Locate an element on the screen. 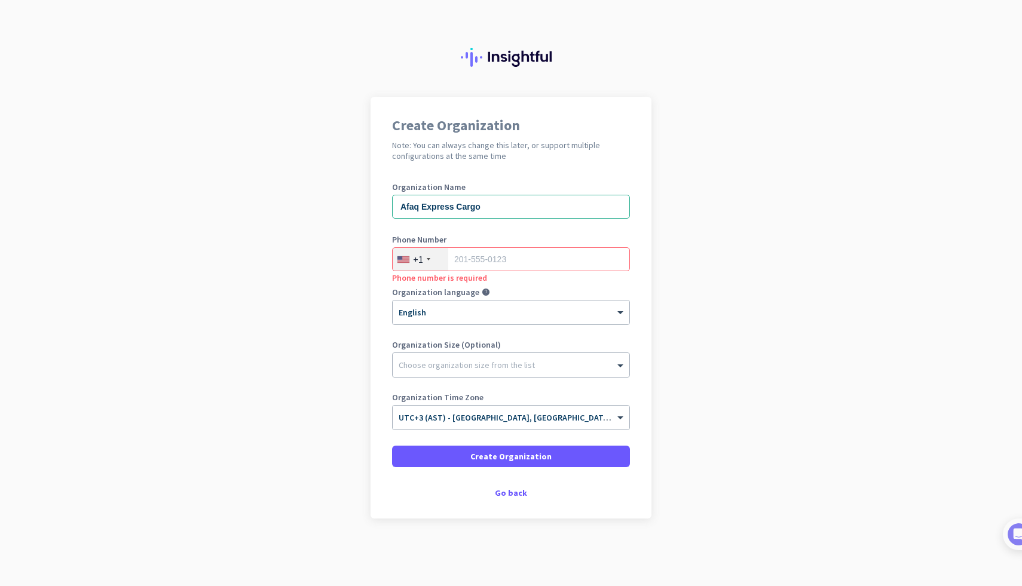  button: Create Organization is located at coordinates (511, 457).